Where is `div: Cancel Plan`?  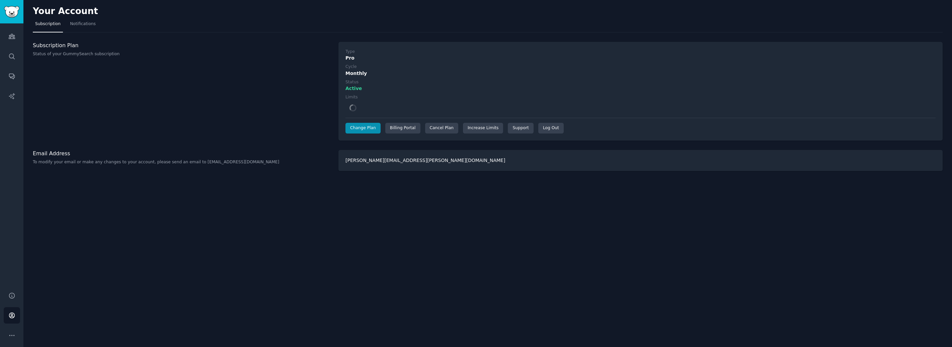
div: Cancel Plan is located at coordinates (441, 128).